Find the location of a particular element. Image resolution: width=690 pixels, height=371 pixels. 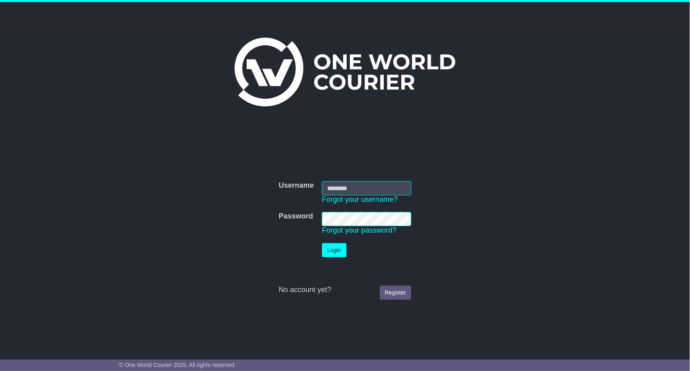

label: Username is located at coordinates (296, 186).